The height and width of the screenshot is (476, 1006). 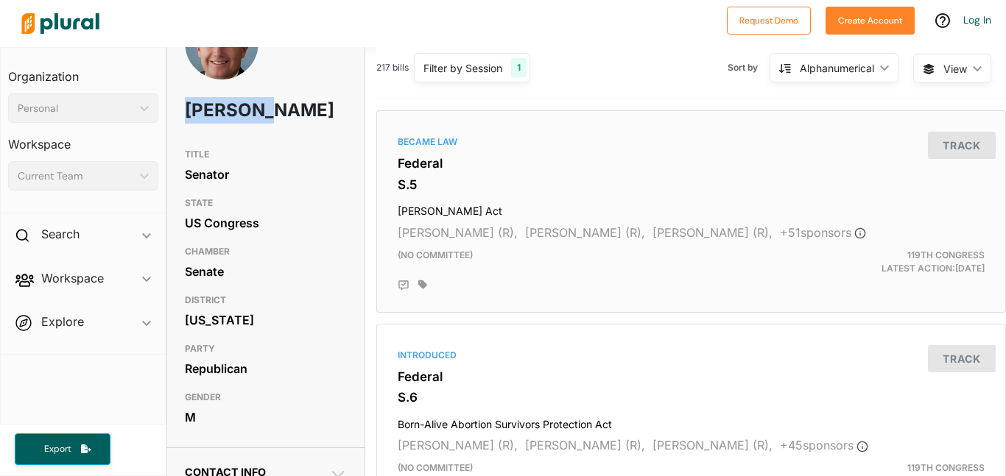 What do you see at coordinates (955, 68) in the screenshot?
I see `span: View` at bounding box center [955, 68].